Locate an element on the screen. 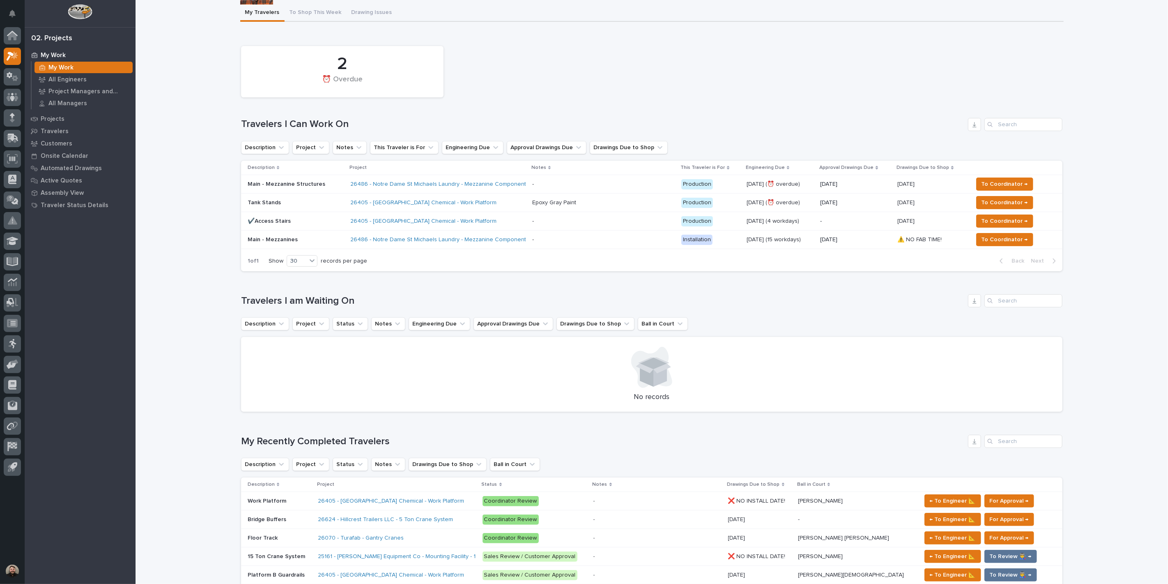 Image resolution: width=1168 pixels, height=584 pixels. p: ✔️Access Stairs is located at coordinates (296, 221).